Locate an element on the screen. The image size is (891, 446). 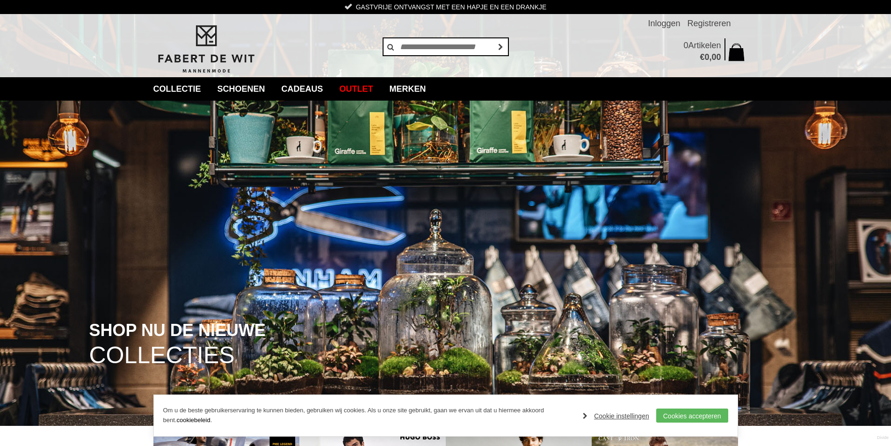
a: cookiebeleid is located at coordinates (193, 420).